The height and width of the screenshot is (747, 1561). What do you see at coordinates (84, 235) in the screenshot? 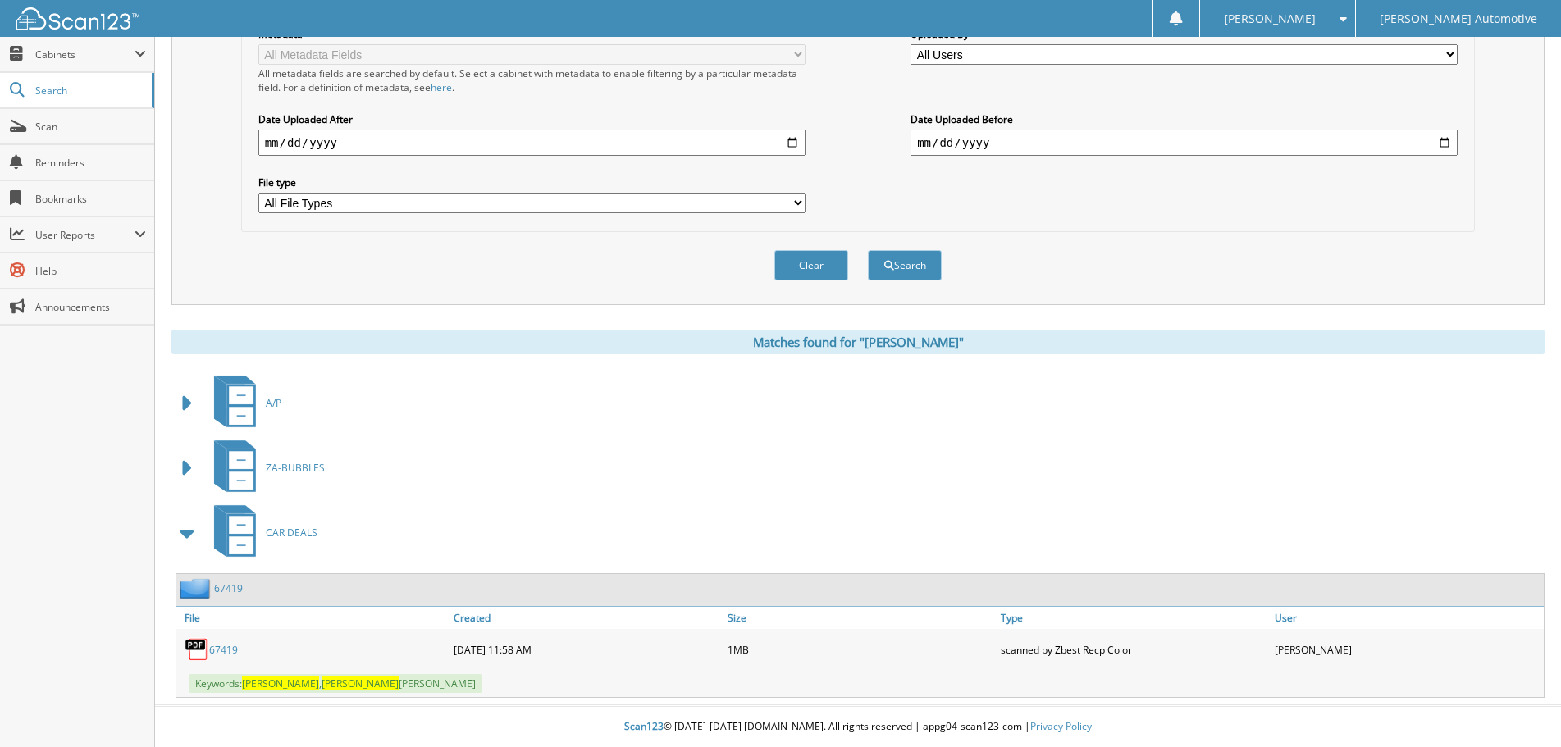
I see `span: User Reports` at bounding box center [84, 235].